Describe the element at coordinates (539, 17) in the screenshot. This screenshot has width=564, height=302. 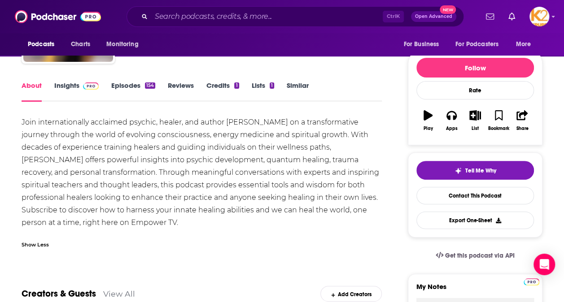
I see `span: Logged in as K2Krupp` at that location.